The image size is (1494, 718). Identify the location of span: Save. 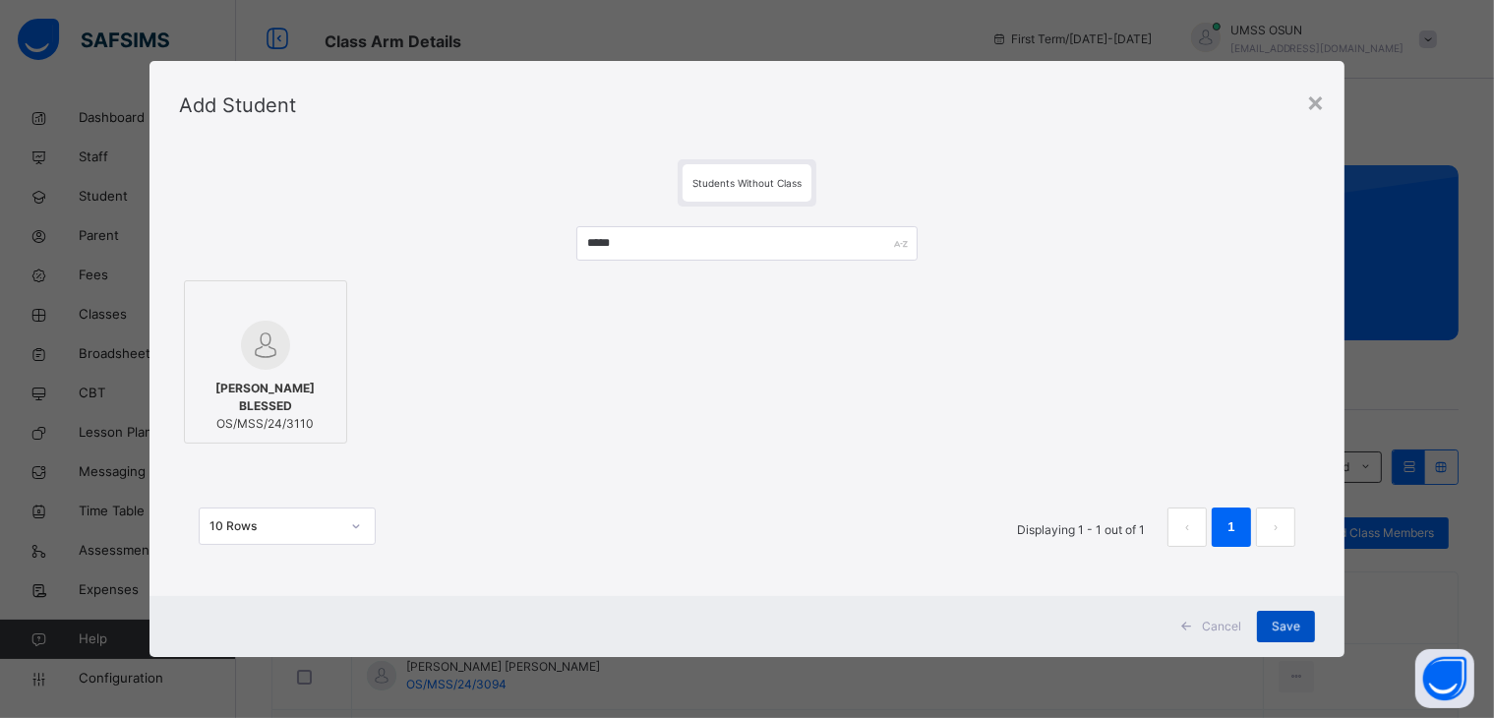
(1285, 626).